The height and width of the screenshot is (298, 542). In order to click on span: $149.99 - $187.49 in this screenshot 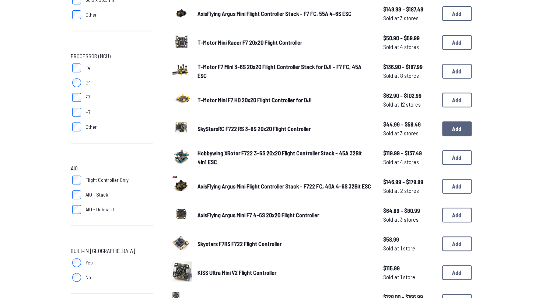, I will do `click(410, 9)`.